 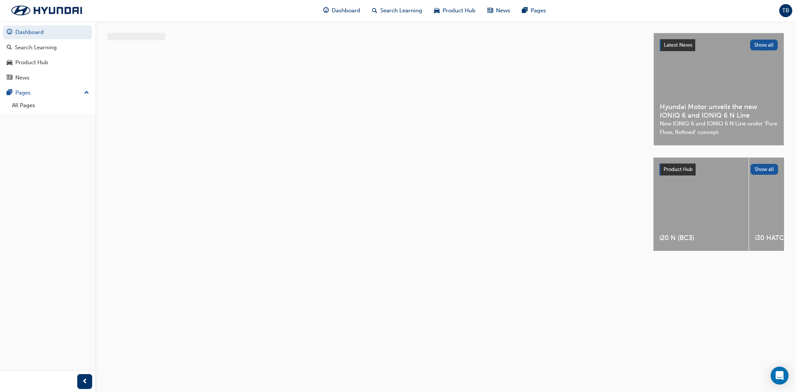 What do you see at coordinates (47, 10) in the screenshot?
I see `a: Trak` at bounding box center [47, 10].